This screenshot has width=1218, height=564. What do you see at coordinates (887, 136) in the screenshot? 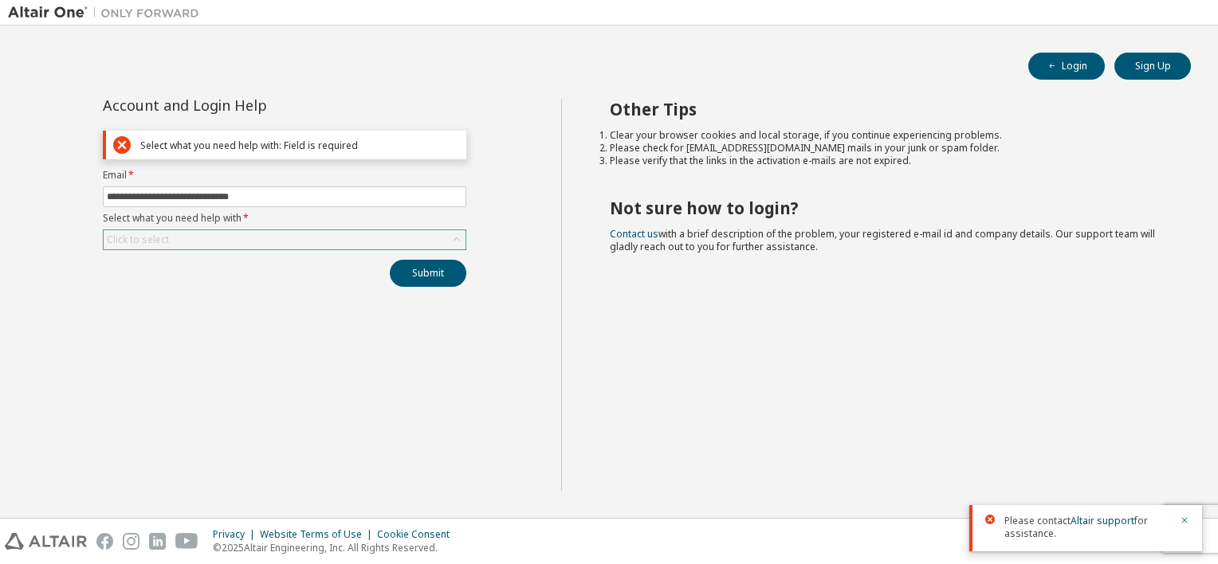
I see `li: Clear your browser cookies and local storage, if you continue experiencing problems.` at bounding box center [887, 136].